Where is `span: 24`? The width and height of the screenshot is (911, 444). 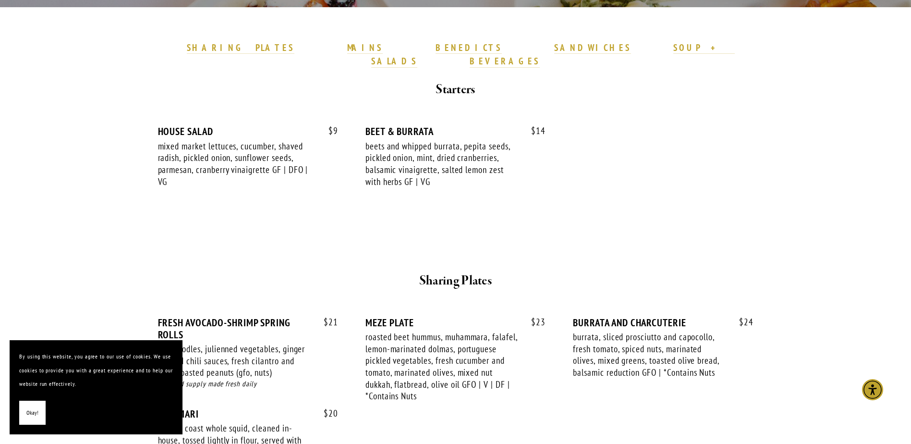
span: 24 is located at coordinates (742, 322).